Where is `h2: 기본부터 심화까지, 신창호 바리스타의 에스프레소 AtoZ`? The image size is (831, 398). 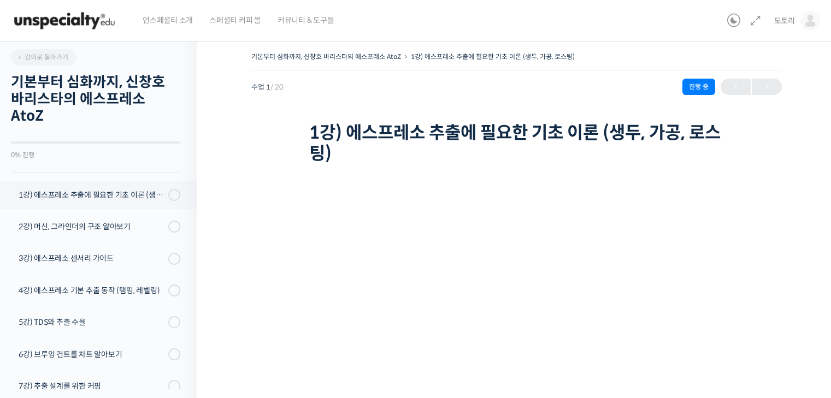 h2: 기본부터 심화까지, 신창호 바리스타의 에스프레소 AtoZ is located at coordinates (96, 99).